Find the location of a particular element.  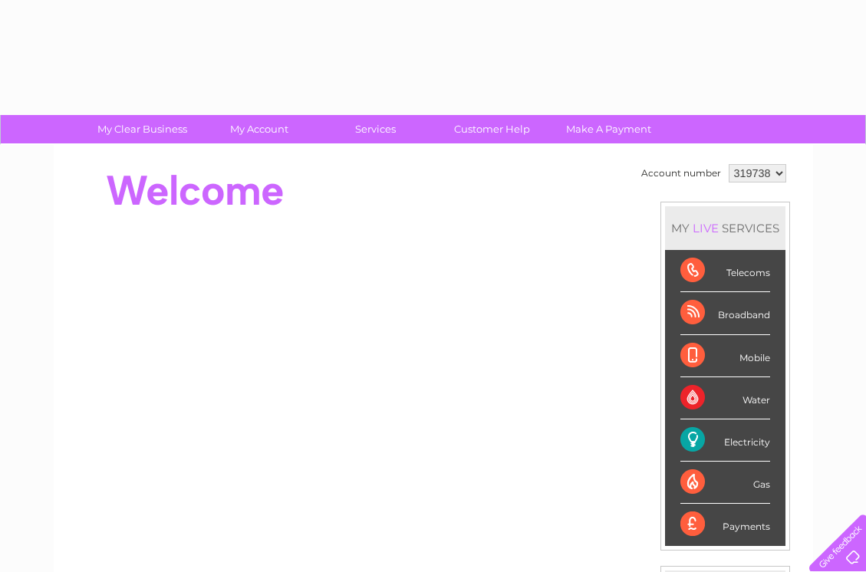

div: Payments is located at coordinates (725, 525).